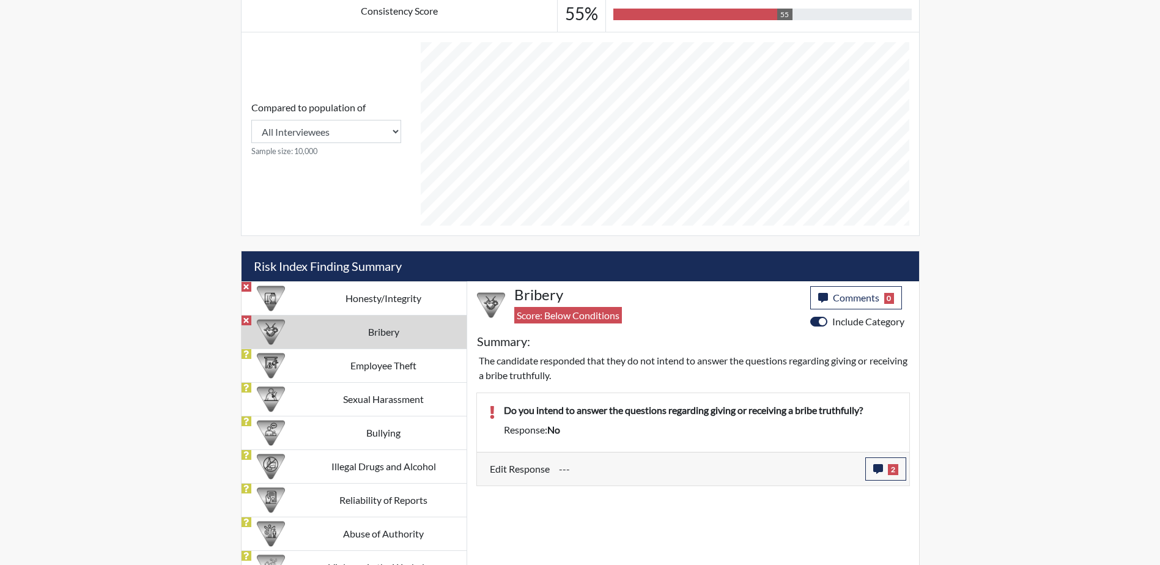 The image size is (1160, 565). Describe the element at coordinates (271, 500) in the screenshot. I see `img: CATEGORY%20ICON-20.4a32fe39.png` at that location.